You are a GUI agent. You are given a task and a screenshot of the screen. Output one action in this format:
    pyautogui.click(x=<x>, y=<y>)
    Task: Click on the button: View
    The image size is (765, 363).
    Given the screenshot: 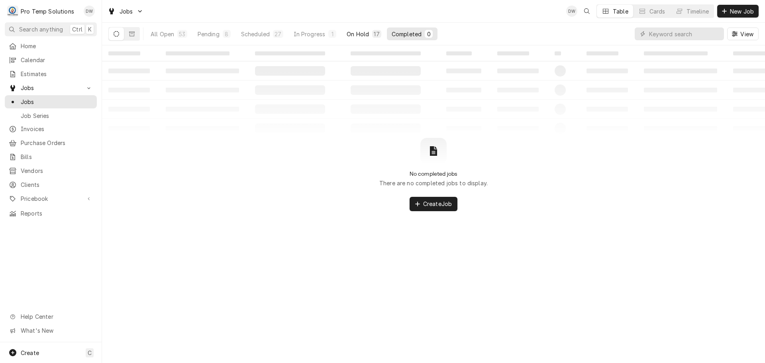 What is the action you would take?
    pyautogui.click(x=742, y=34)
    